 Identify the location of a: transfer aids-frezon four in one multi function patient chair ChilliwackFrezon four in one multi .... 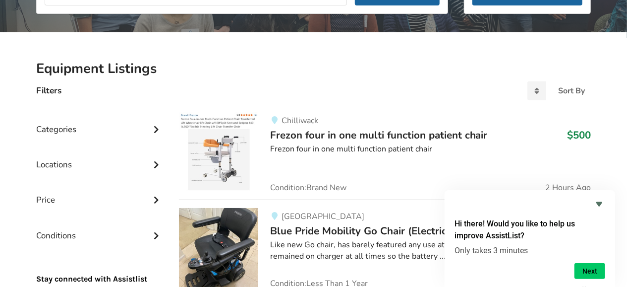
(385, 156).